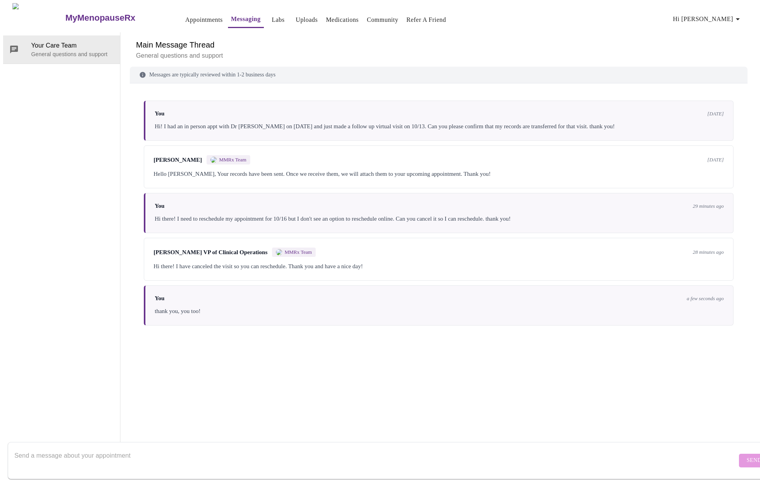 The width and height of the screenshot is (760, 483). What do you see at coordinates (439, 45) in the screenshot?
I see `h6: Main Message Thread` at bounding box center [439, 45].